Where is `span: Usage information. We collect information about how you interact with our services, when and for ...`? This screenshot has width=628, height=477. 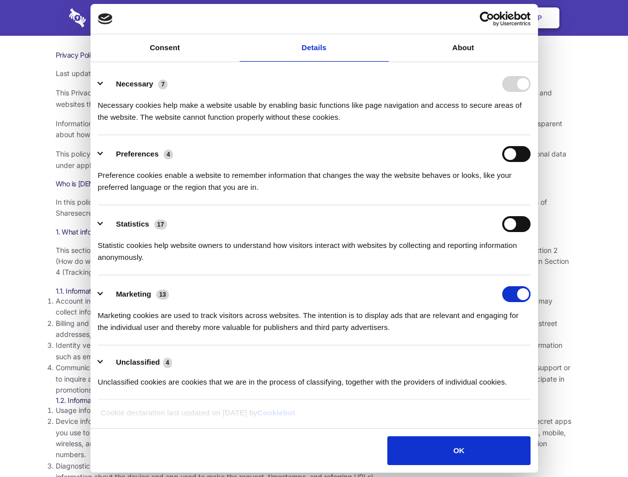 span: Usage information. We collect information about how you interact with our services, when and for ... is located at coordinates (265, 410).